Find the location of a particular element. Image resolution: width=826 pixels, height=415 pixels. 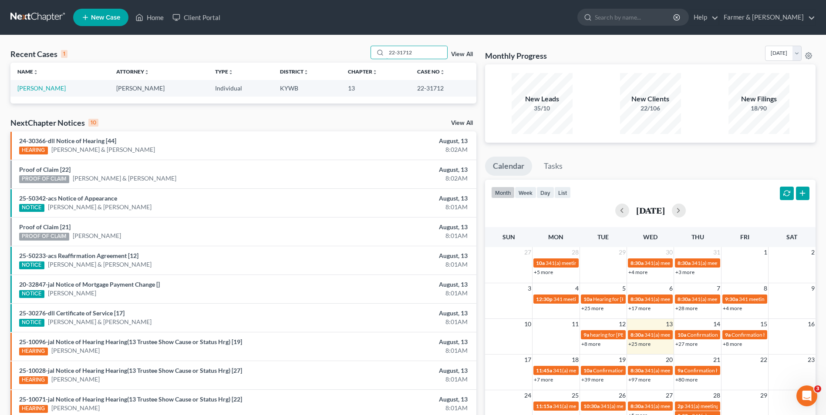

span: 16 is located at coordinates (811, 324).